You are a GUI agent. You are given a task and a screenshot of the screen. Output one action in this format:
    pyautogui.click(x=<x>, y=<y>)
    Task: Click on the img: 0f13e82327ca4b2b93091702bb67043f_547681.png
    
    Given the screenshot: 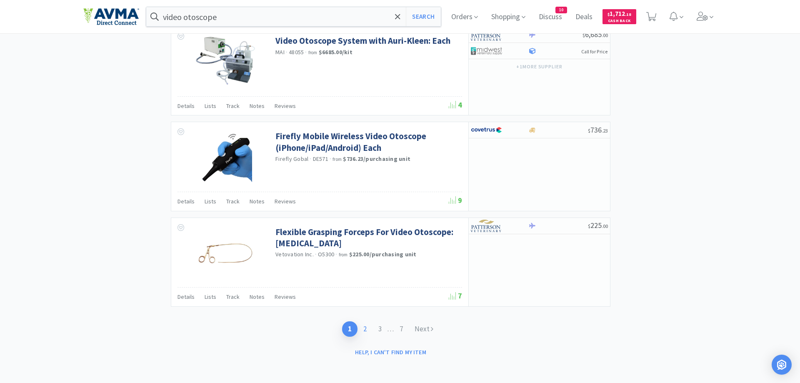 What is the action you would take?
    pyautogui.click(x=225, y=158)
    